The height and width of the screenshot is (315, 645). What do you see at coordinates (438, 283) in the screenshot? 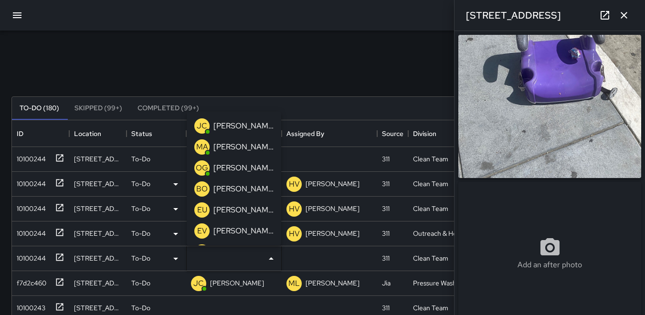
I see `div: Pressure Washing` at bounding box center [438, 283].